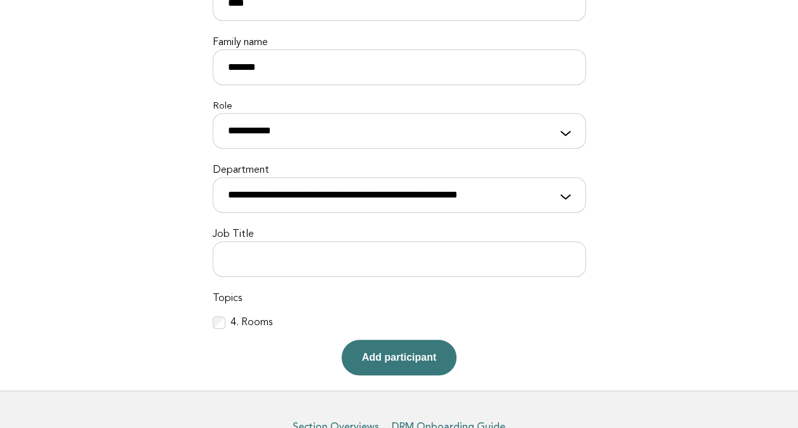 The height and width of the screenshot is (428, 798). I want to click on label: Role, so click(399, 107).